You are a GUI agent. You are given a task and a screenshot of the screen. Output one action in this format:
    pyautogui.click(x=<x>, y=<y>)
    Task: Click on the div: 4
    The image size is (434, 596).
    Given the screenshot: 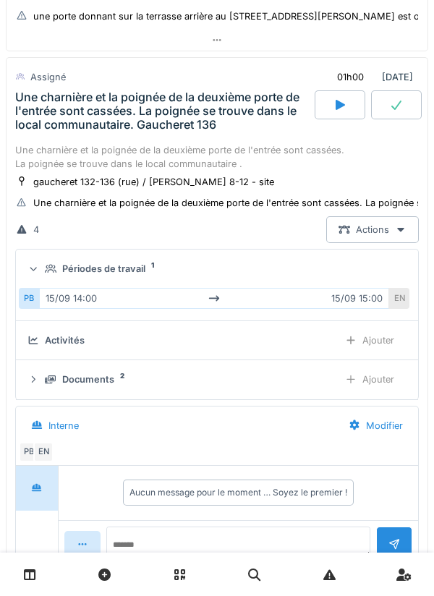 What is the action you would take?
    pyautogui.click(x=36, y=229)
    